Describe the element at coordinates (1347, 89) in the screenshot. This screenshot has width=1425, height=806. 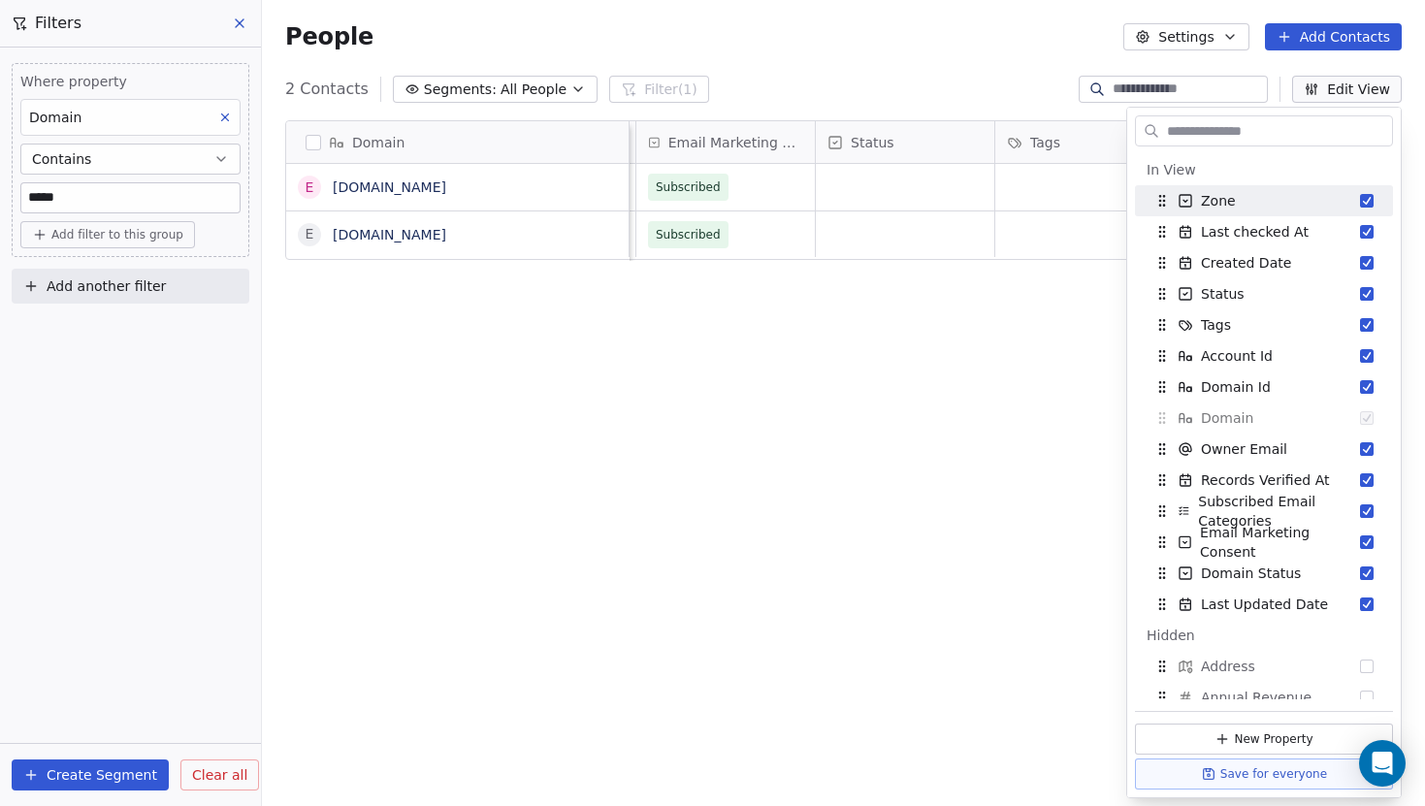
I see `button: Edit View` at that location.